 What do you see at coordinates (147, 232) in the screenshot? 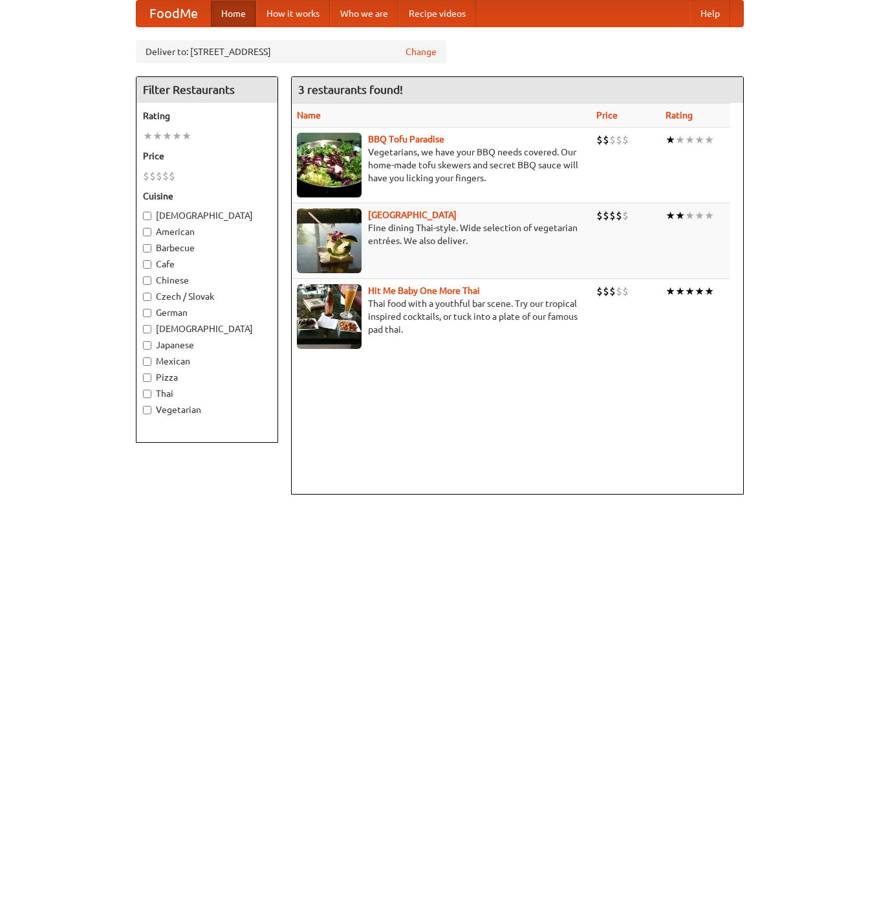
I see `input: American` at bounding box center [147, 232].